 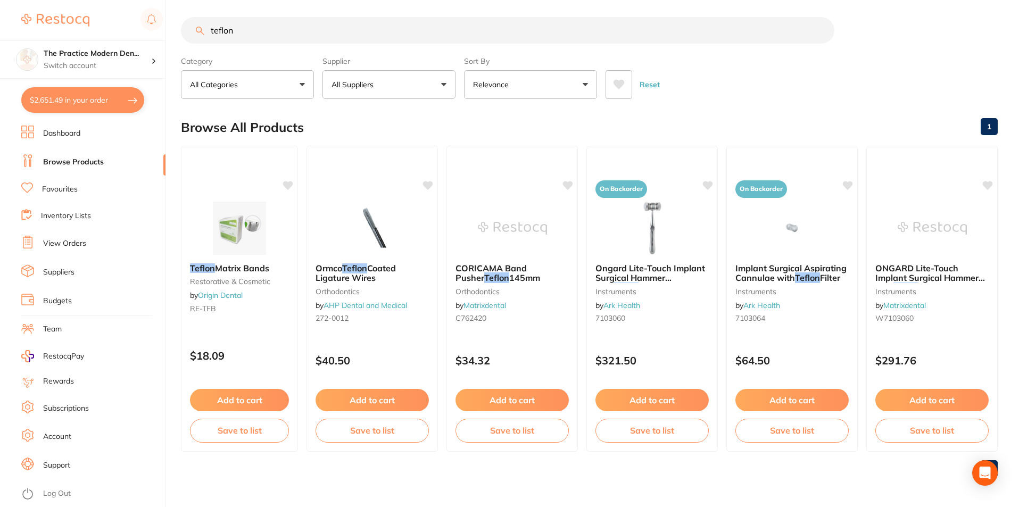 What do you see at coordinates (73, 162) in the screenshot?
I see `a: Browse Products` at bounding box center [73, 162].